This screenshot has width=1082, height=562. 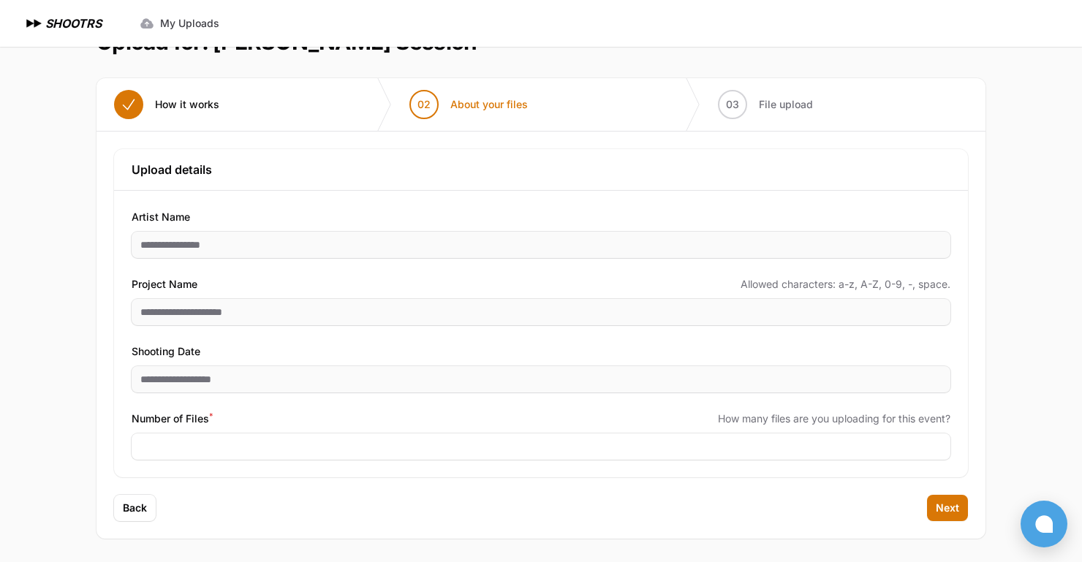 What do you see at coordinates (34, 23) in the screenshot?
I see `img: SHOOTRS` at bounding box center [34, 23].